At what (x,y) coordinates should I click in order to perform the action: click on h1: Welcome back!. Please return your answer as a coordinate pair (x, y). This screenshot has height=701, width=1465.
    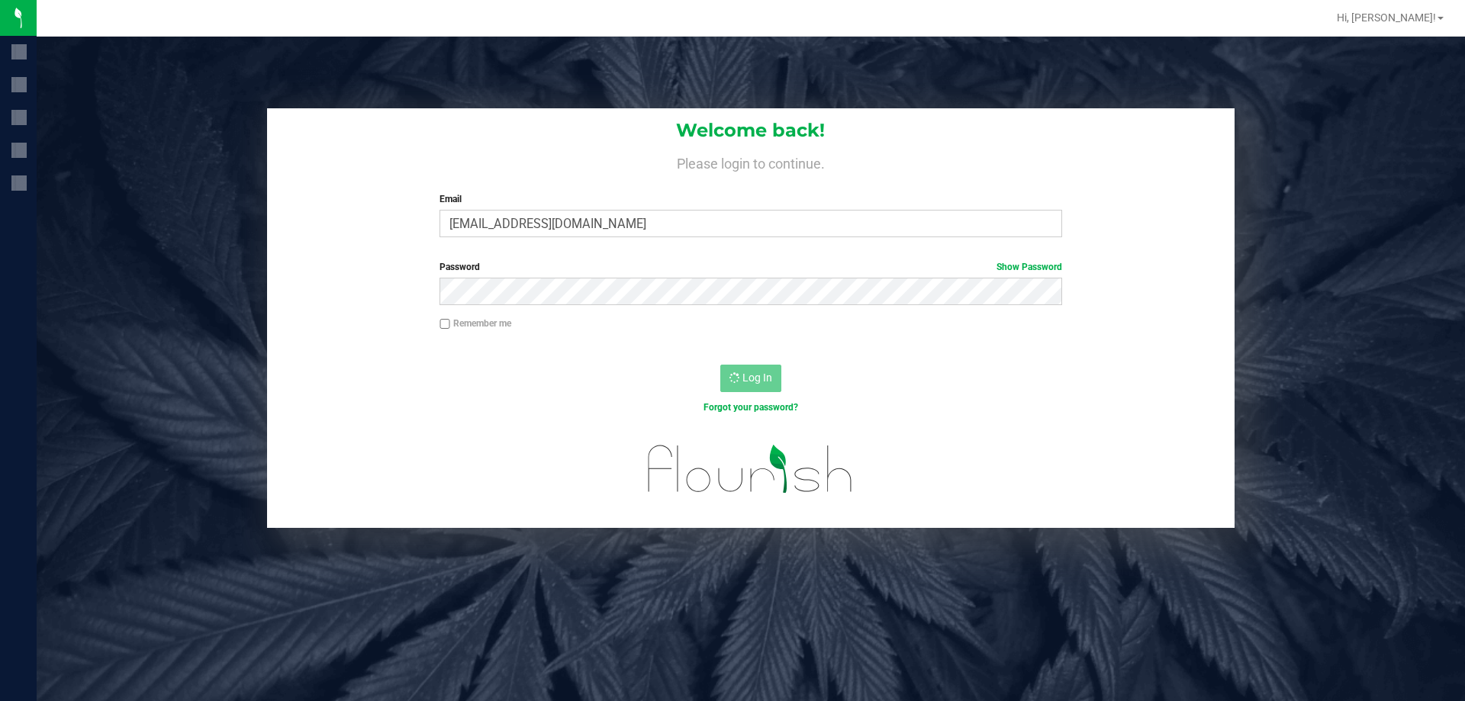
    Looking at the image, I should click on (751, 130).